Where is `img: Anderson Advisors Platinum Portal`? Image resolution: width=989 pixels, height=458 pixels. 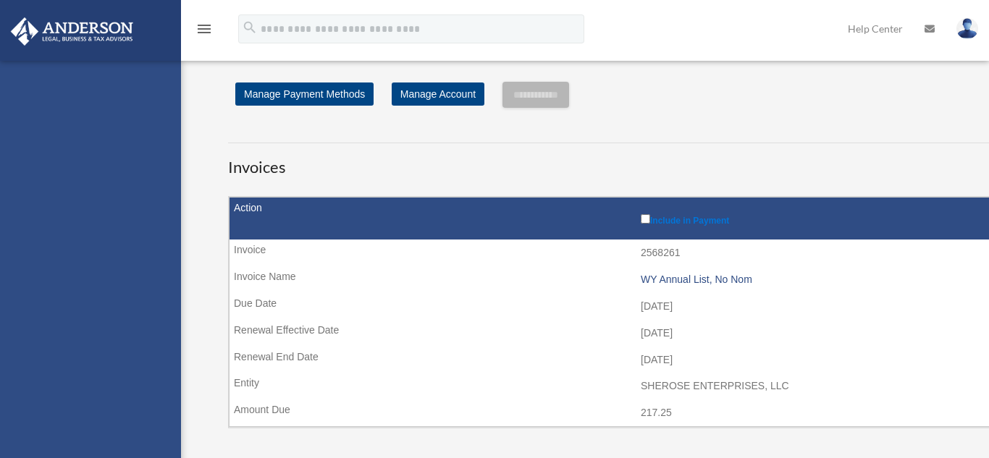
img: Anderson Advisors Platinum Portal is located at coordinates (72, 31).